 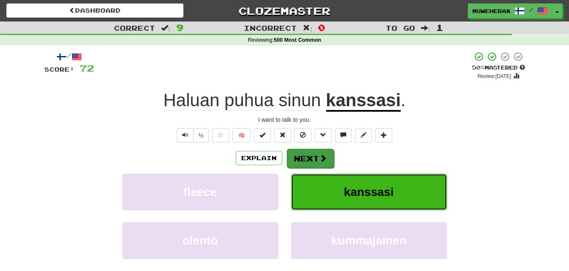 I want to click on span: kanssasi, so click(x=369, y=192).